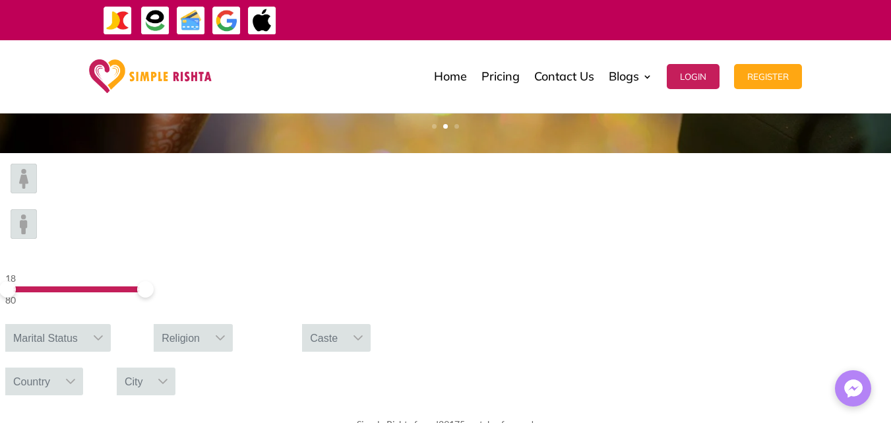 The image size is (891, 423). What do you see at coordinates (434, 126) in the screenshot?
I see `a: 1` at bounding box center [434, 126].